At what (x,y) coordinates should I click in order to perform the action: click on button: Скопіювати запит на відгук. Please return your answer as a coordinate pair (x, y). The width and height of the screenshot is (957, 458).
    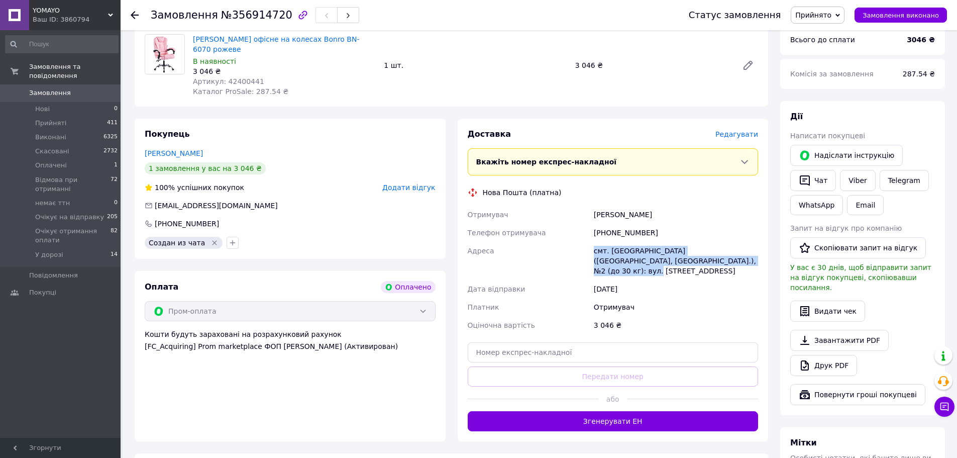
    Looking at the image, I should click on (858, 248).